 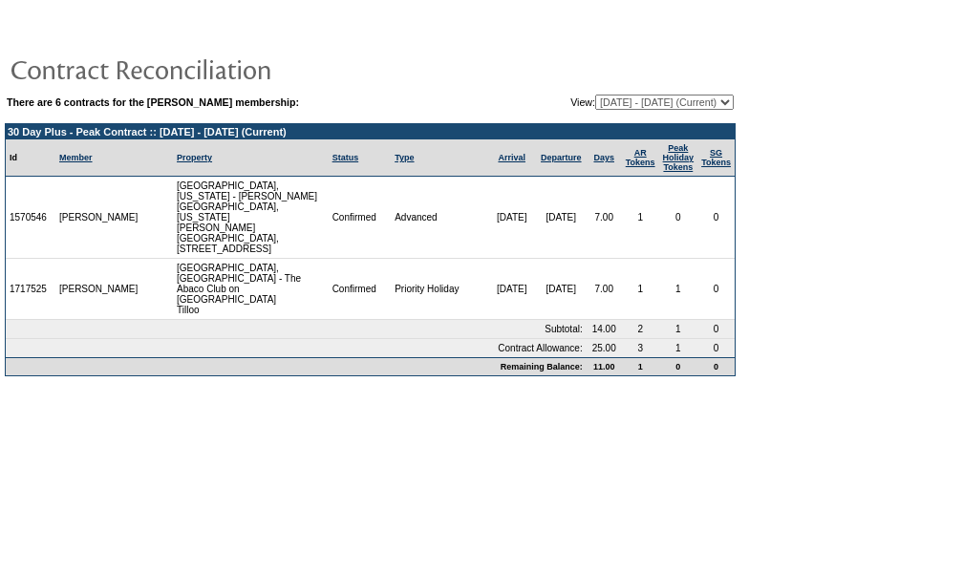 I want to click on td: 2, so click(x=640, y=329).